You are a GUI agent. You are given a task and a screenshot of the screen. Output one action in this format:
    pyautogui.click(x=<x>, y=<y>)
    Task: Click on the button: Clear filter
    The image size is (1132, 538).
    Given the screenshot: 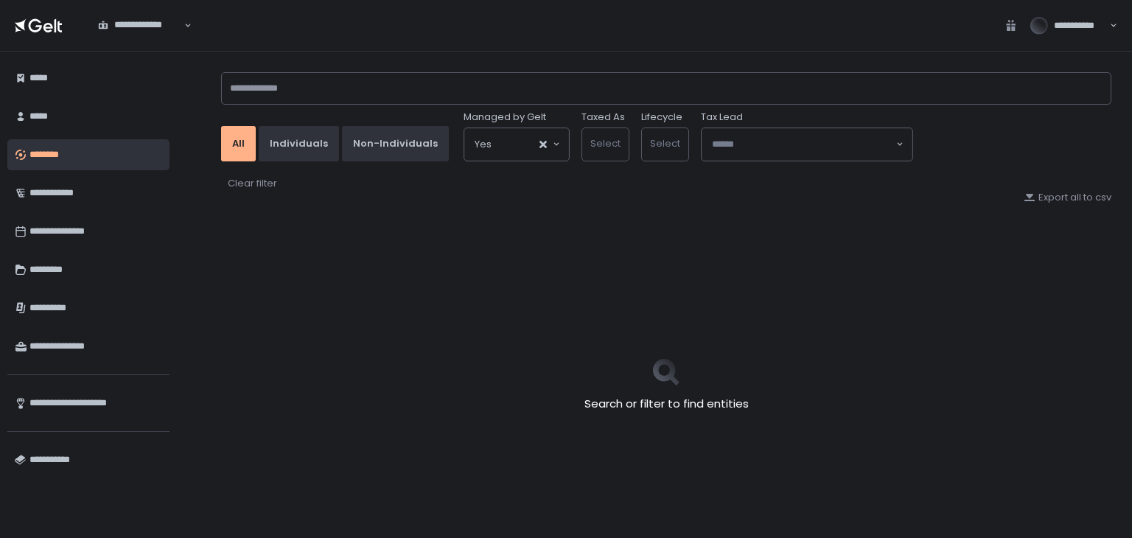 What is the action you would take?
    pyautogui.click(x=252, y=183)
    